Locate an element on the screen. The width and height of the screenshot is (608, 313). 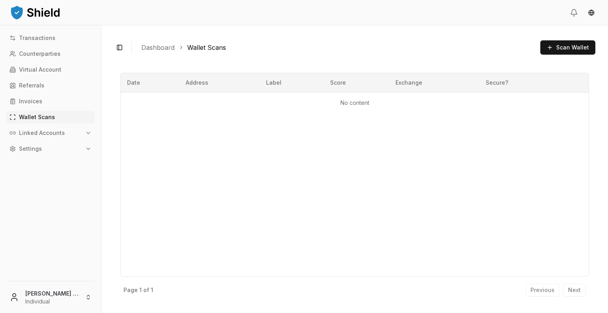
th: Address is located at coordinates (219, 83).